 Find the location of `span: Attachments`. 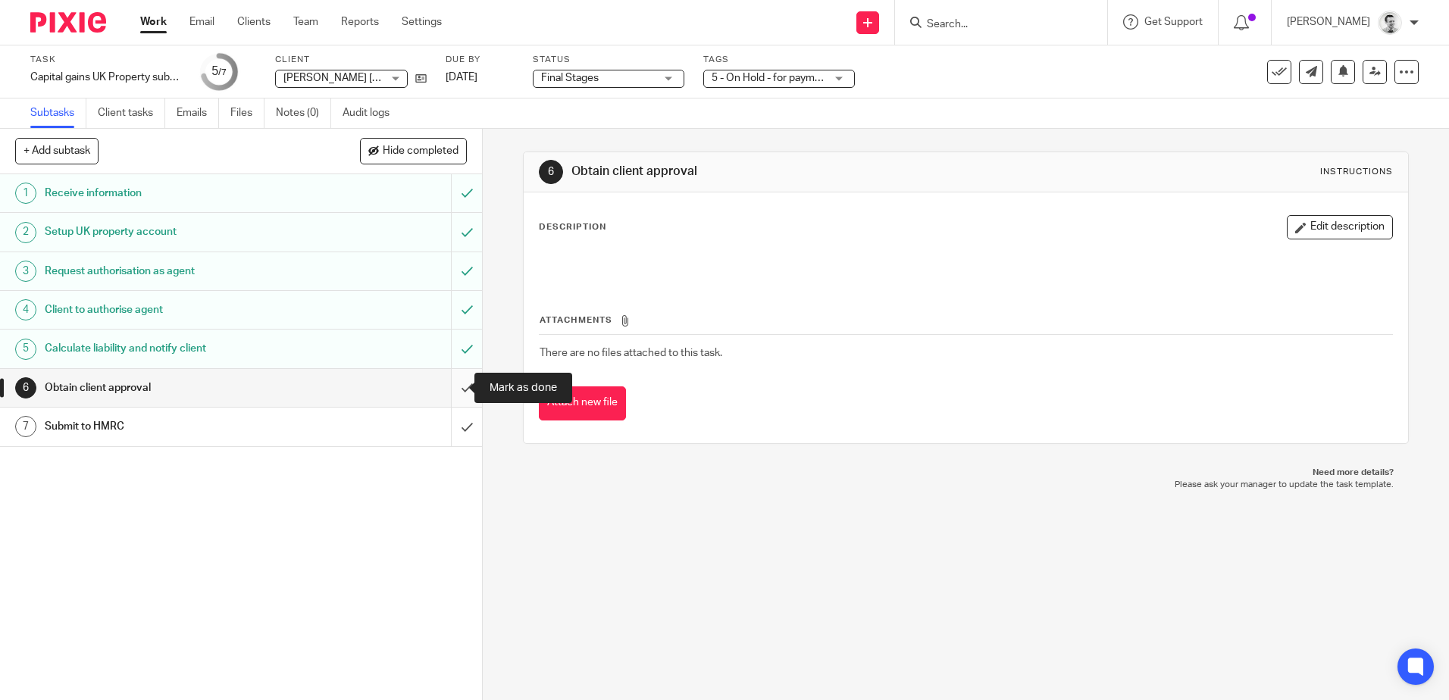

span: Attachments is located at coordinates (576, 320).